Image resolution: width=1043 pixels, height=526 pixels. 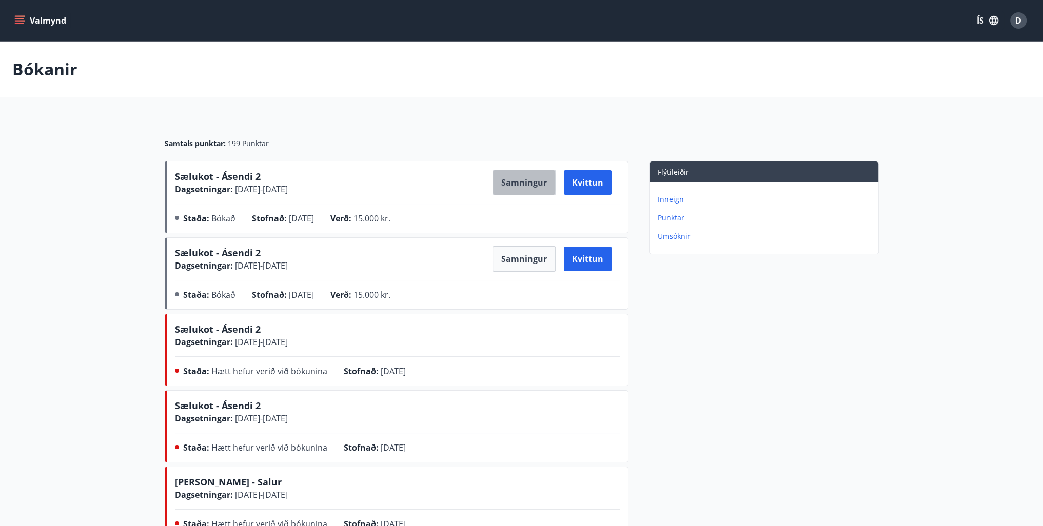 What do you see at coordinates (45, 69) in the screenshot?
I see `p: Bókanir` at bounding box center [45, 69].